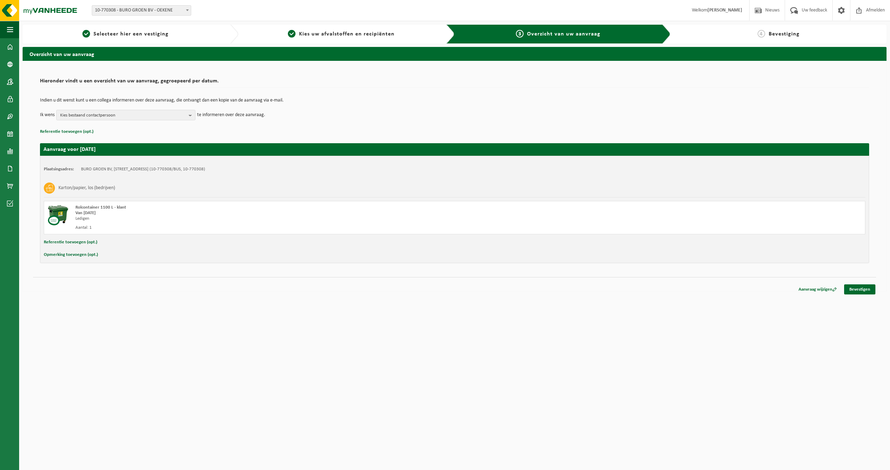 This screenshot has height=470, width=890. What do you see at coordinates (86, 34) in the screenshot?
I see `span: 1` at bounding box center [86, 34].